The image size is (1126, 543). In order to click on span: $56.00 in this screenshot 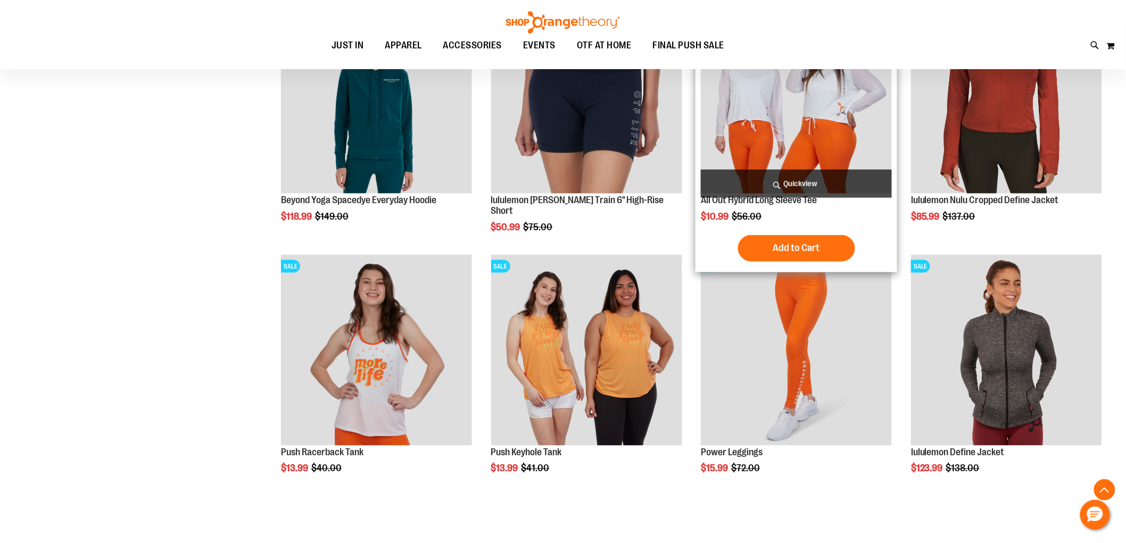, I will do `click(747, 217)`.